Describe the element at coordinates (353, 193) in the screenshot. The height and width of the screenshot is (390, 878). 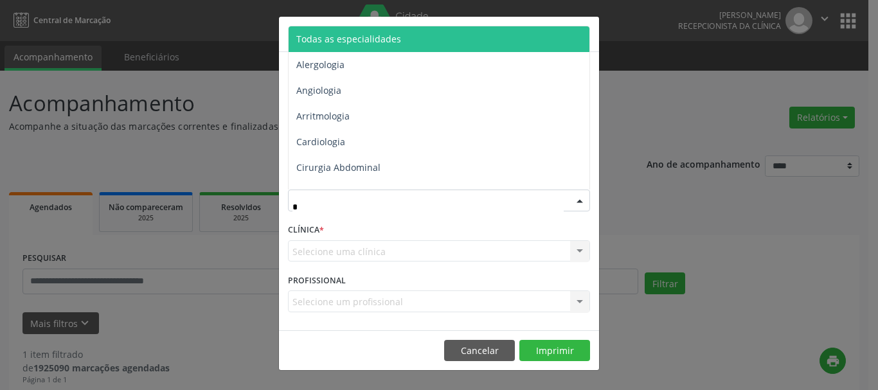
I see `span: Cirurgia Cabeça e Pescoço` at that location.